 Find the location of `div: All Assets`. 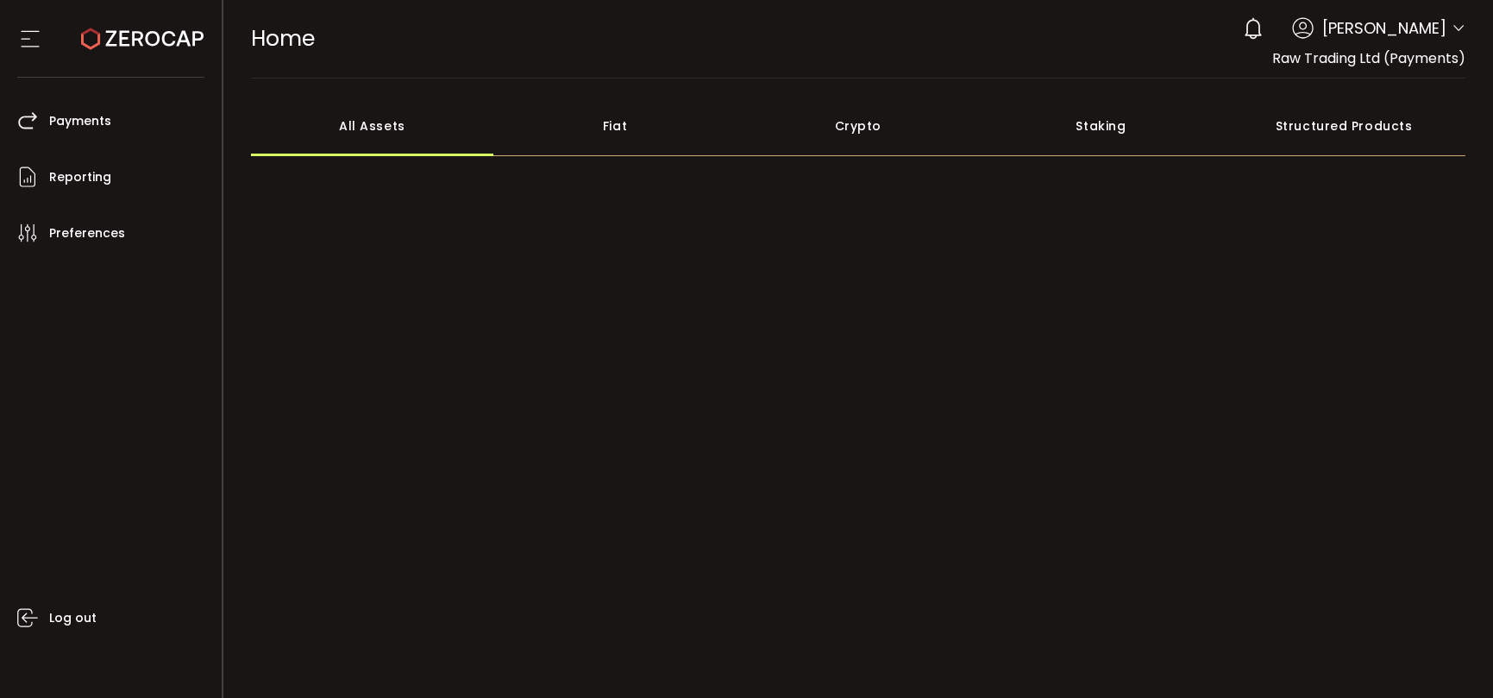

div: All Assets is located at coordinates (373, 126).